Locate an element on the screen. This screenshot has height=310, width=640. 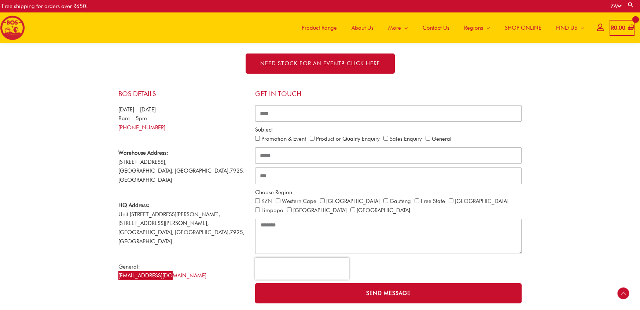
h4: Get in touch is located at coordinates (388, 94).